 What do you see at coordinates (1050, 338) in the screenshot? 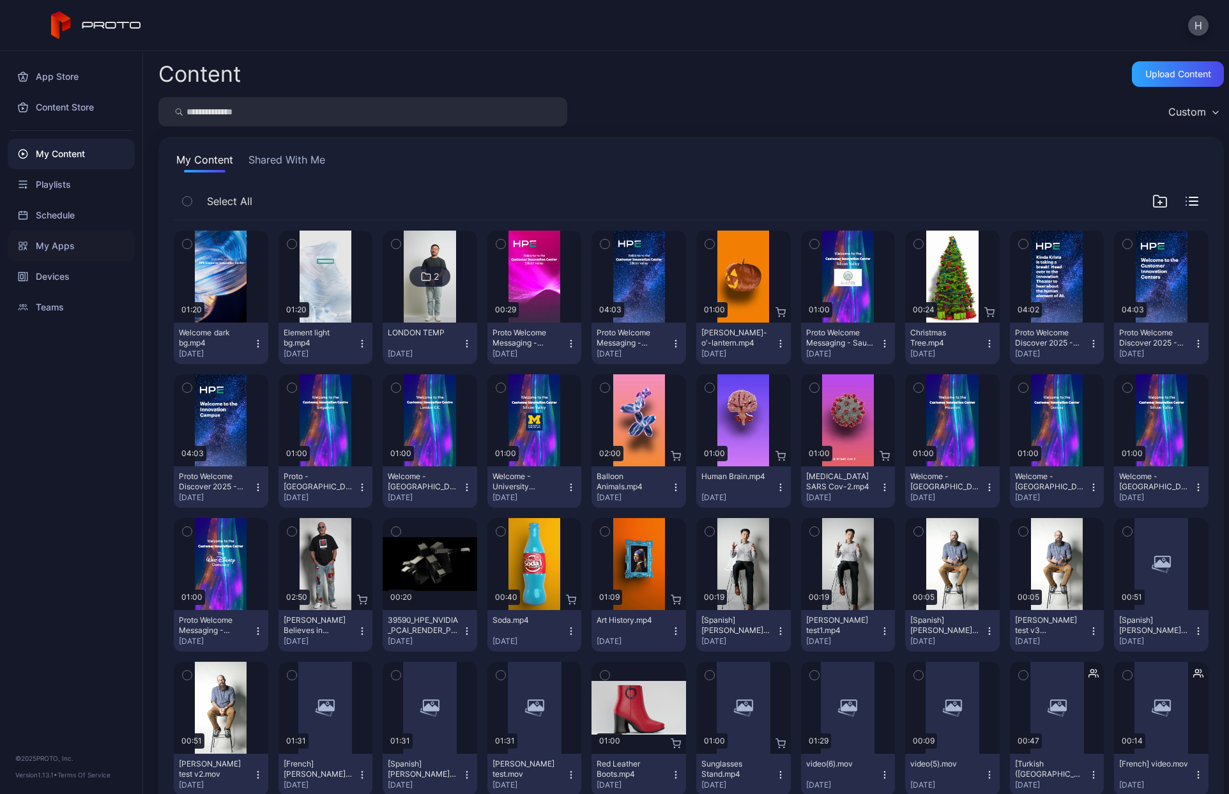
I see `div: Proto Welcome Discover 2025 - Kinda Krista.mp4` at bounding box center [1050, 338].